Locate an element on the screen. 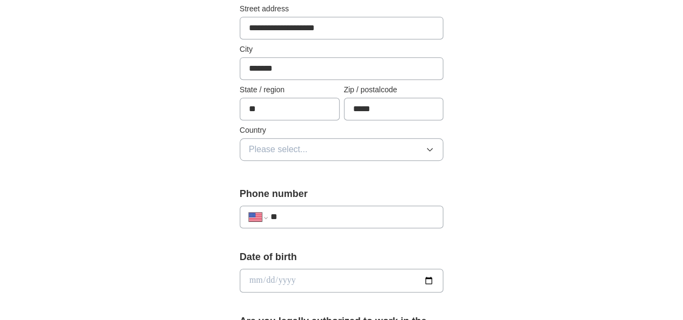 The image size is (683, 320). label: Street address is located at coordinates (342, 9).